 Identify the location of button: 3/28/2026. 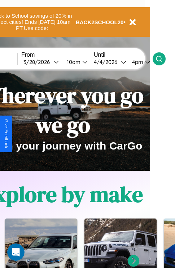
(41, 62).